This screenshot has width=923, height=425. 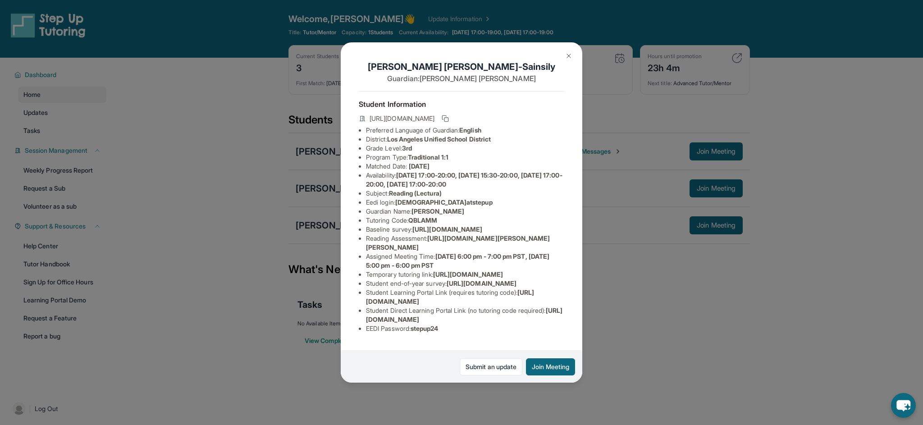 I want to click on li: Grade Level:, so click(x=465, y=148).